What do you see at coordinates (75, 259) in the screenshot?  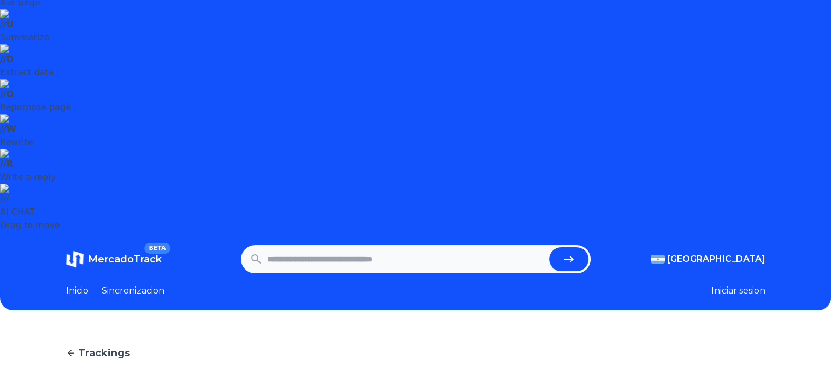 I see `img: MercadoTrack` at bounding box center [75, 259].